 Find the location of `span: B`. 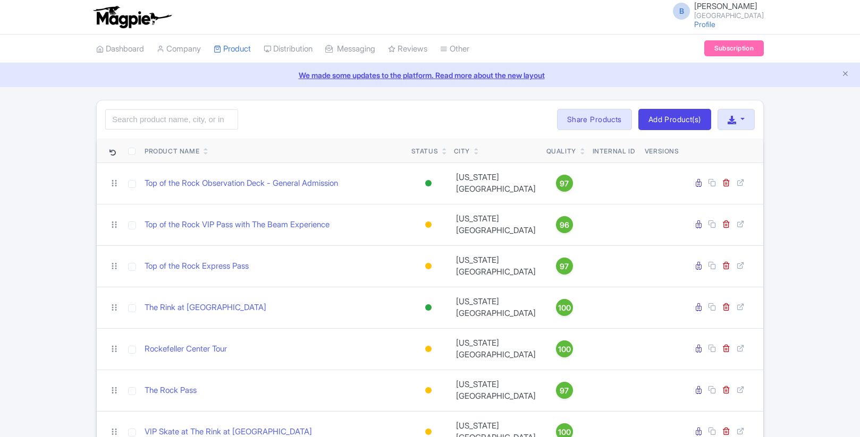

span: B is located at coordinates (681, 11).